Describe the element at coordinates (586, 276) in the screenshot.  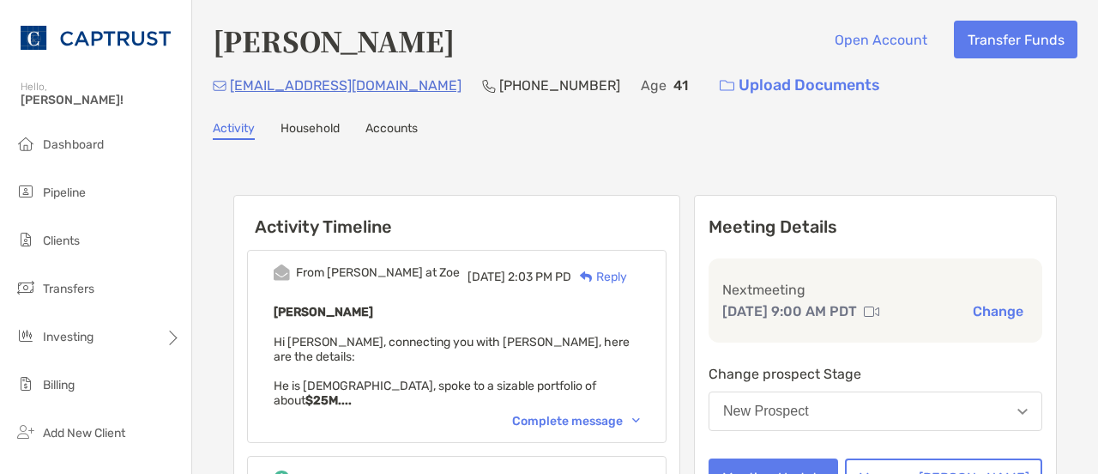
I see `img: Reply icon` at that location.